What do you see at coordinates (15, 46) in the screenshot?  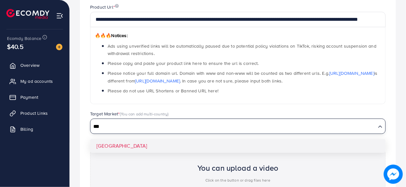 I see `span: $40.5` at bounding box center [15, 46].